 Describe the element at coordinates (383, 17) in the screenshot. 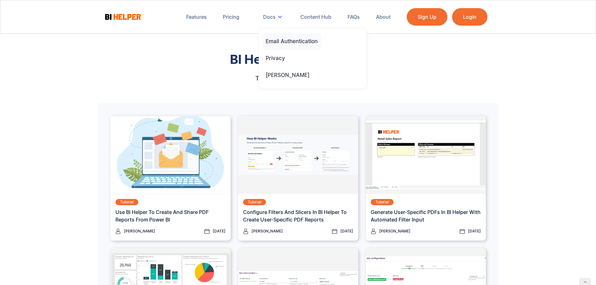

I see `div: About` at that location.